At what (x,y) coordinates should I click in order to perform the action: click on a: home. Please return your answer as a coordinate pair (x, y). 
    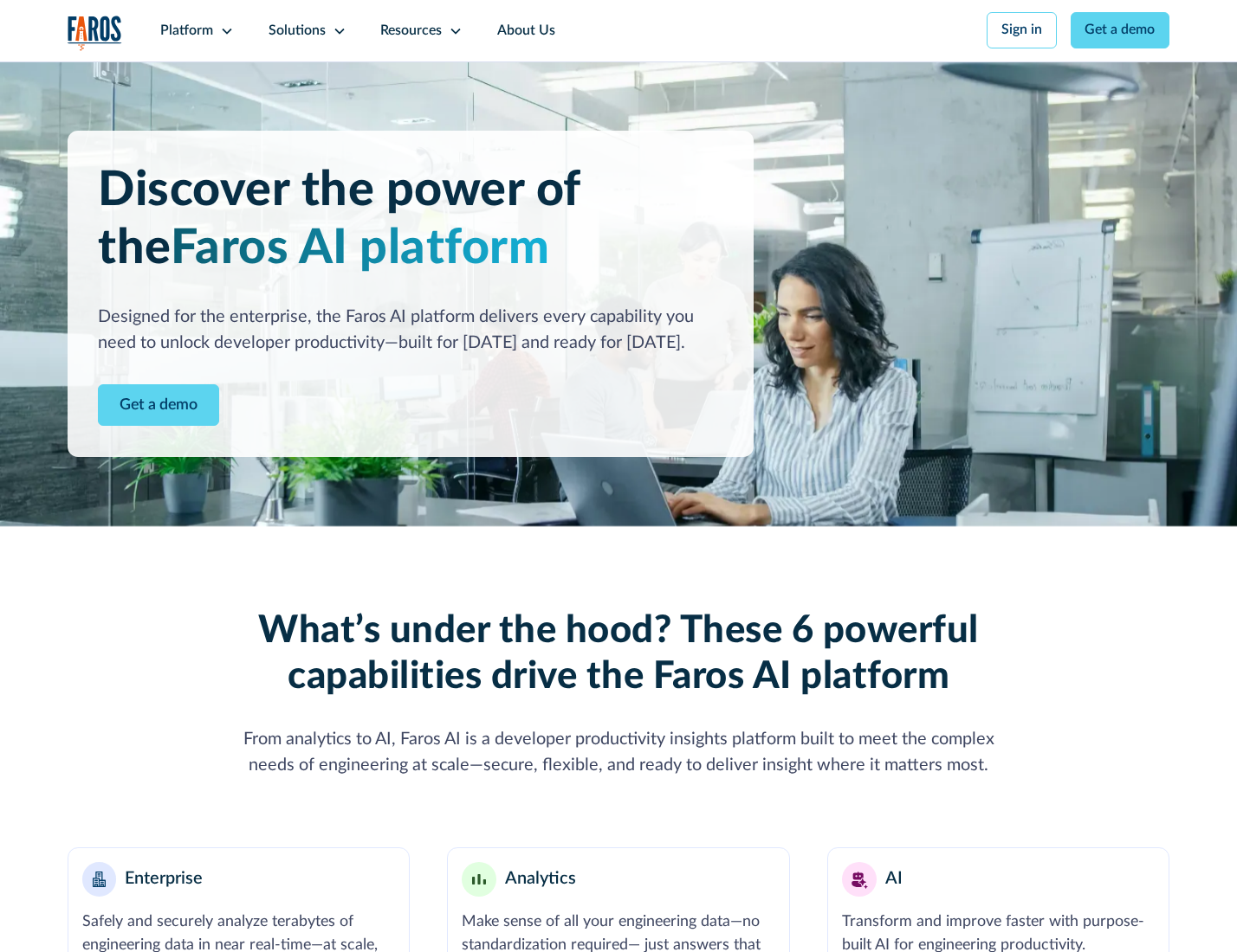
    Looking at the image, I should click on (95, 33).